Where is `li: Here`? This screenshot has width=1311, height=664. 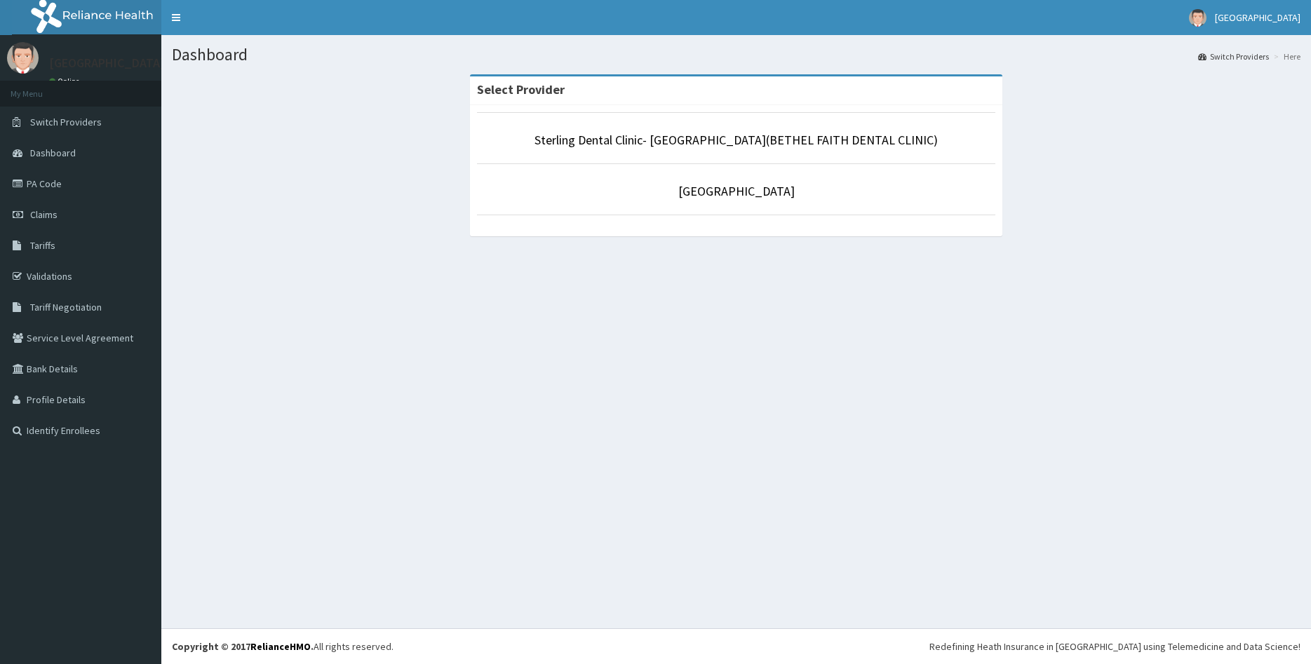
li: Here is located at coordinates (1285, 56).